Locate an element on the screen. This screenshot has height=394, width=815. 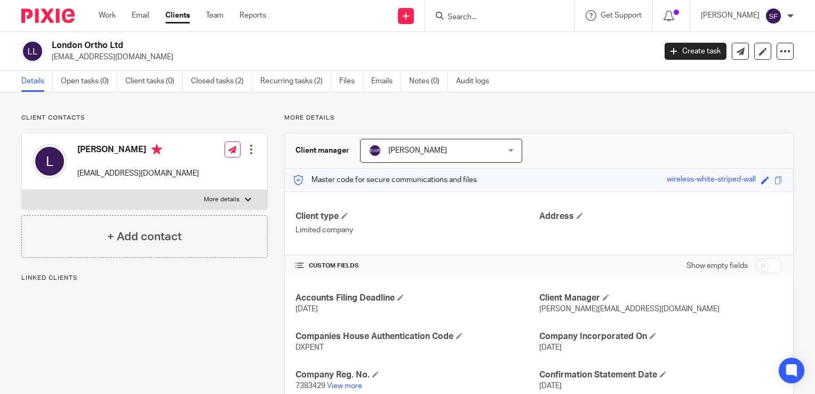
h4: + Add contact is located at coordinates (145, 236).